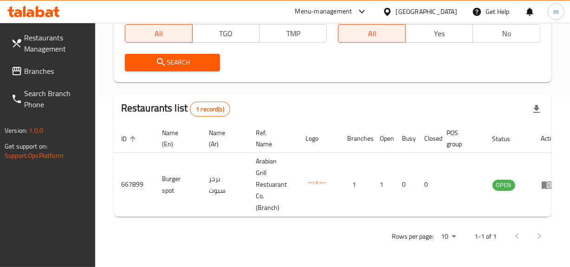 The image size is (570, 267). Describe the element at coordinates (293, 33) in the screenshot. I see `button: TMP` at that location.